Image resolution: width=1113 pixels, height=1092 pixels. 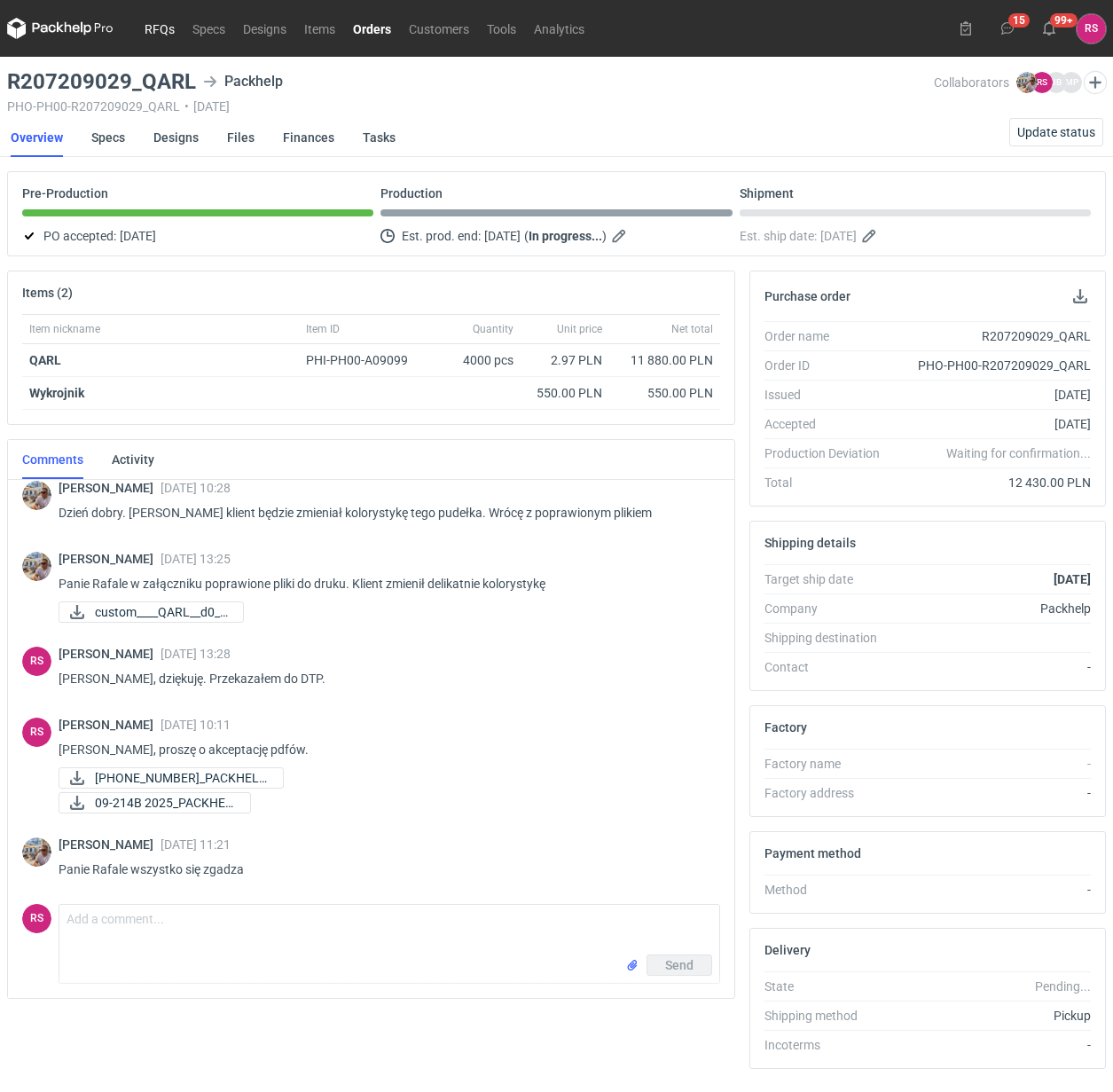 I want to click on div: Issued, so click(x=829, y=394).